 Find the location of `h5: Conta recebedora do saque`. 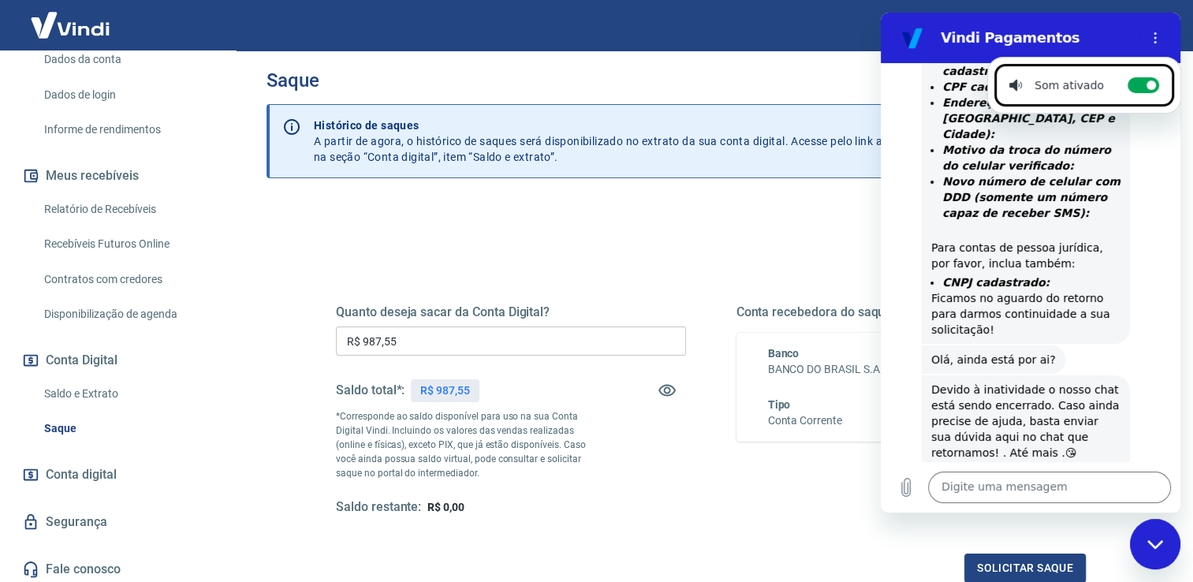

h5: Conta recebedora do saque is located at coordinates (911, 312).